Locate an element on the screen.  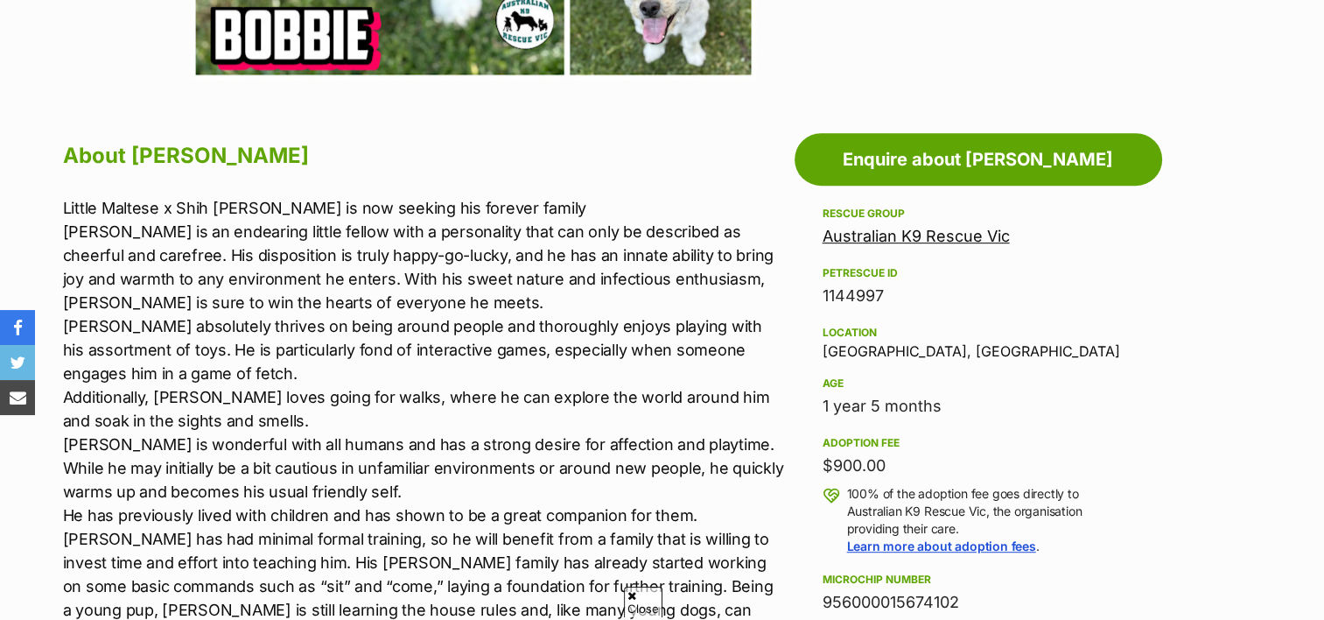
a: Australian K9 Rescue Vic is located at coordinates (916, 235).